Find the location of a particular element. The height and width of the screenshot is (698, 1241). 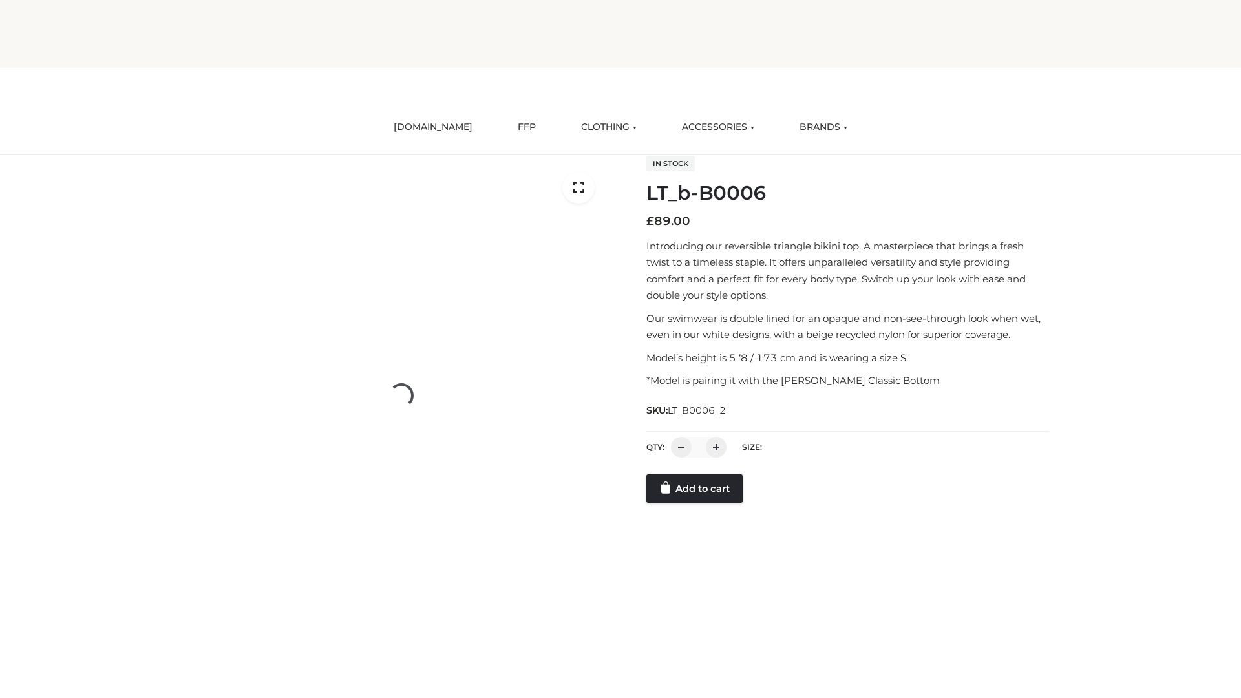

p: Our swimwear is double lined for an opaque and non-see-through look when wet, even in our white d... is located at coordinates (847, 326).